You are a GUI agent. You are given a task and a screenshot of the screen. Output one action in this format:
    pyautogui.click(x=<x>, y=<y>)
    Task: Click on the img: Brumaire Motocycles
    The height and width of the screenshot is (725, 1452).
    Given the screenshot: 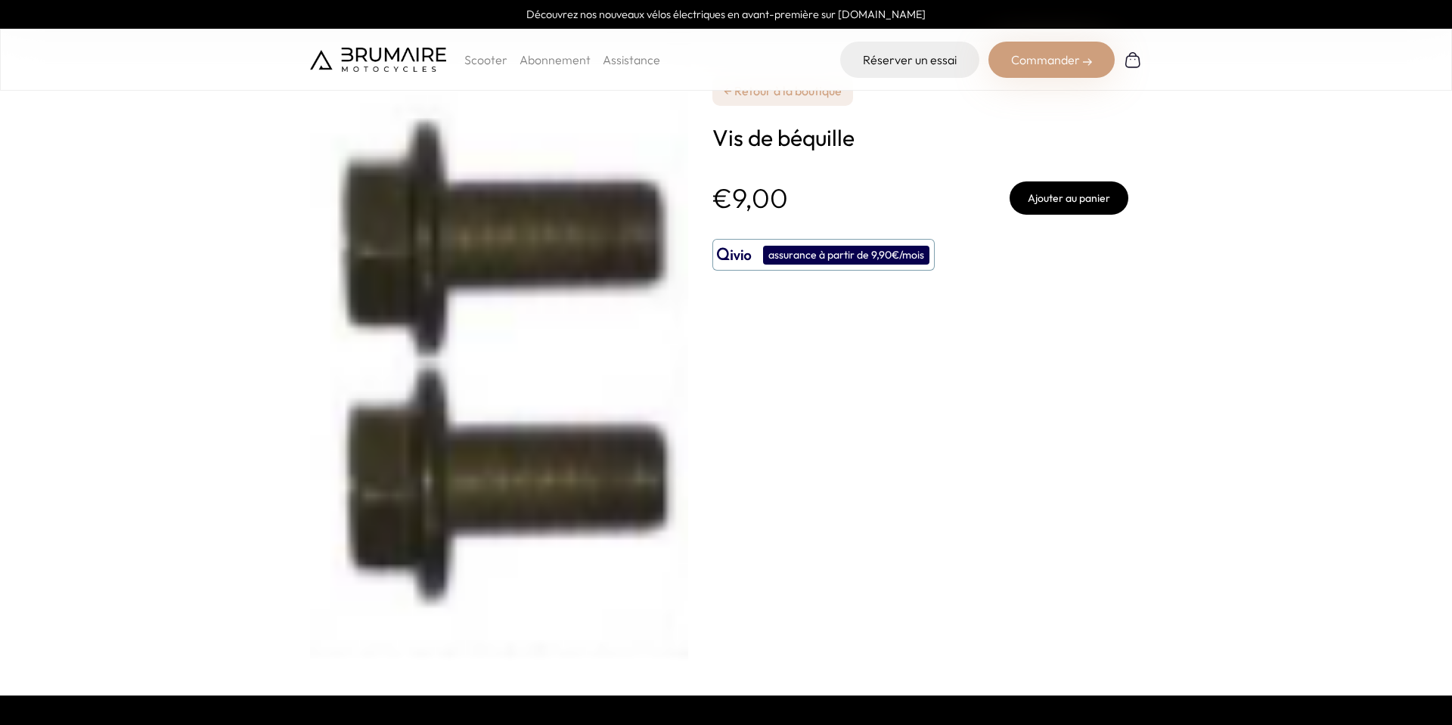 What is the action you would take?
    pyautogui.click(x=378, y=60)
    